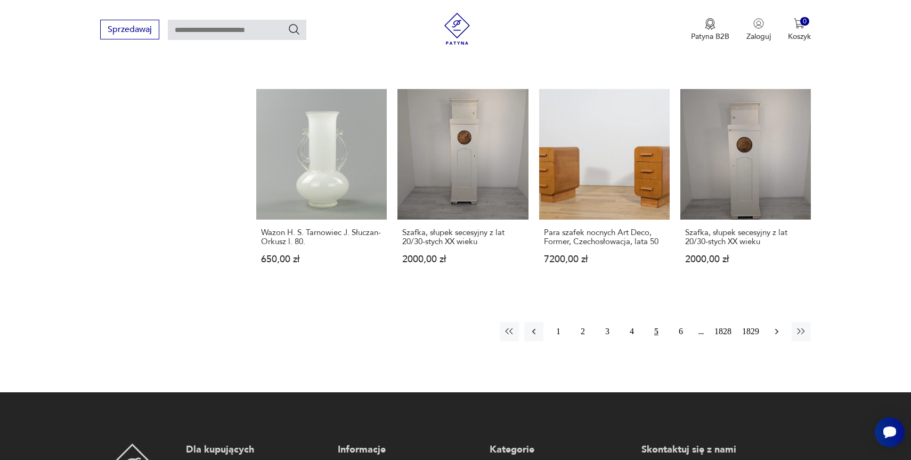 This screenshot has width=911, height=460. Describe the element at coordinates (750, 331) in the screenshot. I see `button: 1829` at that location.